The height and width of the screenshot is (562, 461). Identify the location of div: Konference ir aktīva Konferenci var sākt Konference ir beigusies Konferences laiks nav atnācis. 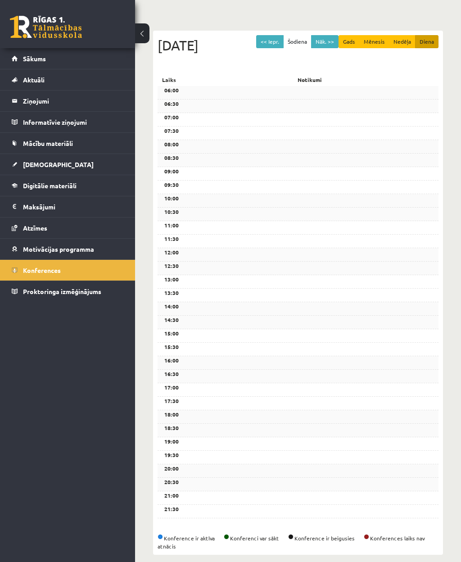
(298, 542).